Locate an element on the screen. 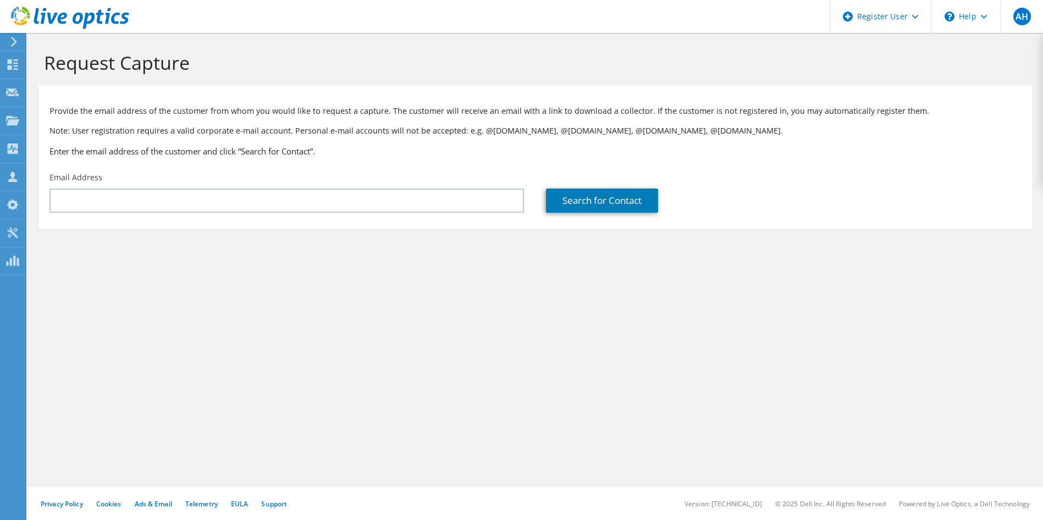  li: Powered by Live Optics, a Dell Technology is located at coordinates (965, 504).